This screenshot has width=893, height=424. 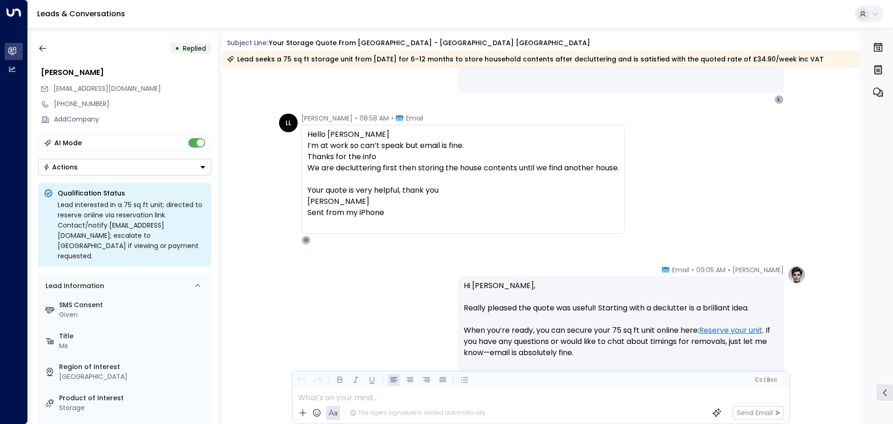 I want to click on div: LL, so click(x=288, y=123).